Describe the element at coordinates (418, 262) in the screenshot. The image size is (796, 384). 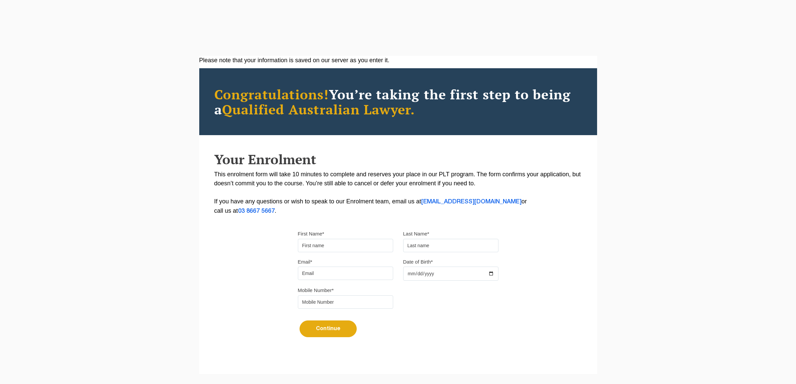
I see `label: Date of Birth*` at that location.